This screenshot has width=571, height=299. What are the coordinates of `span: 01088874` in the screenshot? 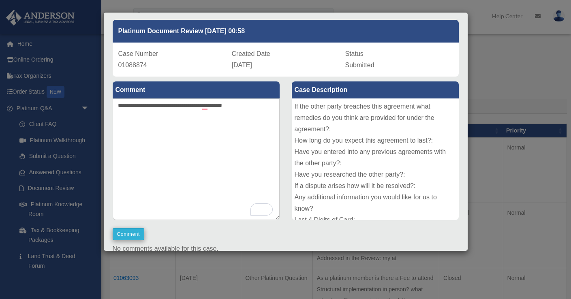 It's located at (132, 65).